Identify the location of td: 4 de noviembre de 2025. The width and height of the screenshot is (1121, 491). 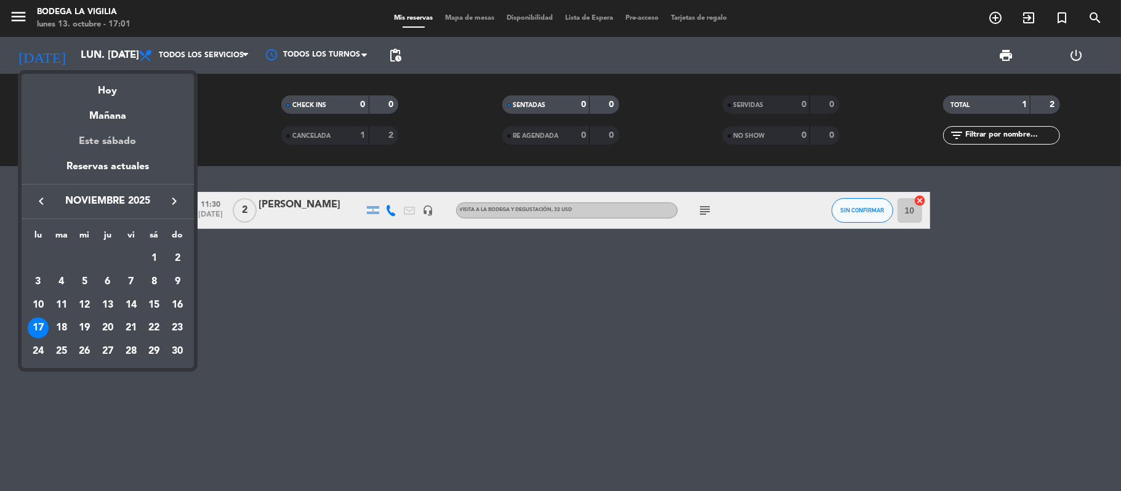
(62, 282).